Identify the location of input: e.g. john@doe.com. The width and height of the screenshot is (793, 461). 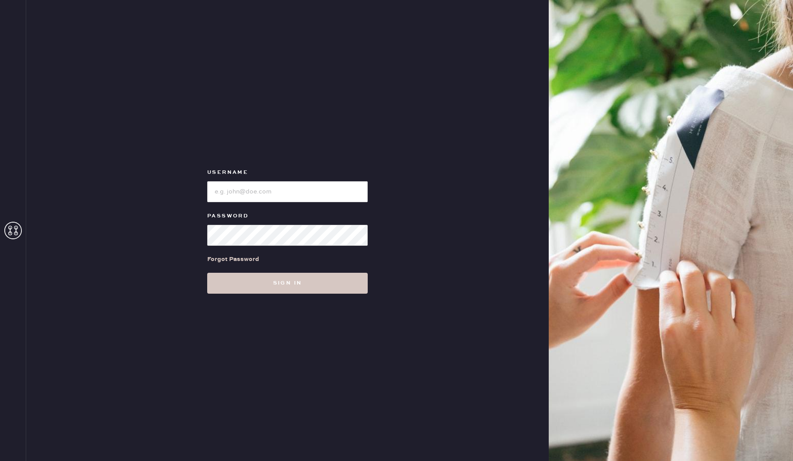
(287, 192).